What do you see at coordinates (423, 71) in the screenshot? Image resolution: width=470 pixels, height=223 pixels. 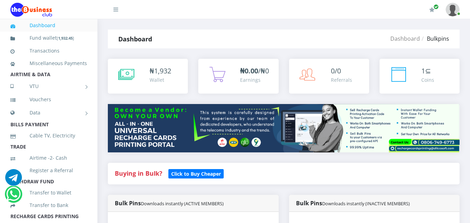 I see `span: 1` at bounding box center [423, 71].